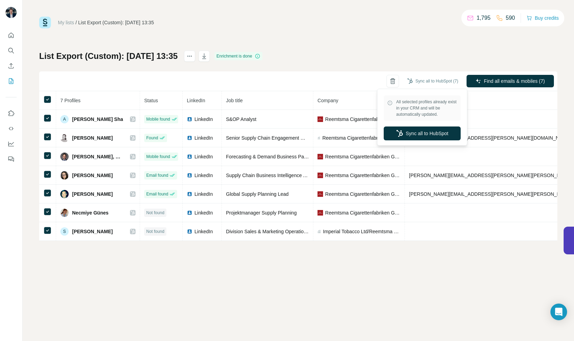  What do you see at coordinates (511, 81) in the screenshot?
I see `button: Find all emails & mobiles (7)` at bounding box center [511, 81].